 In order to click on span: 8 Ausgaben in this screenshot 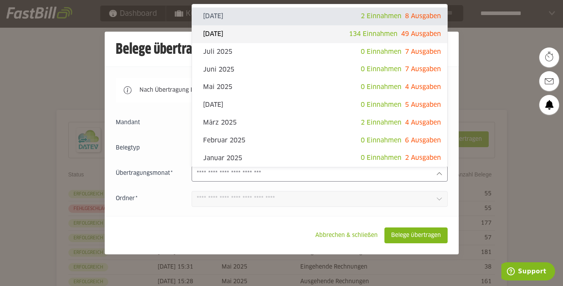, I will do `click(423, 16)`.